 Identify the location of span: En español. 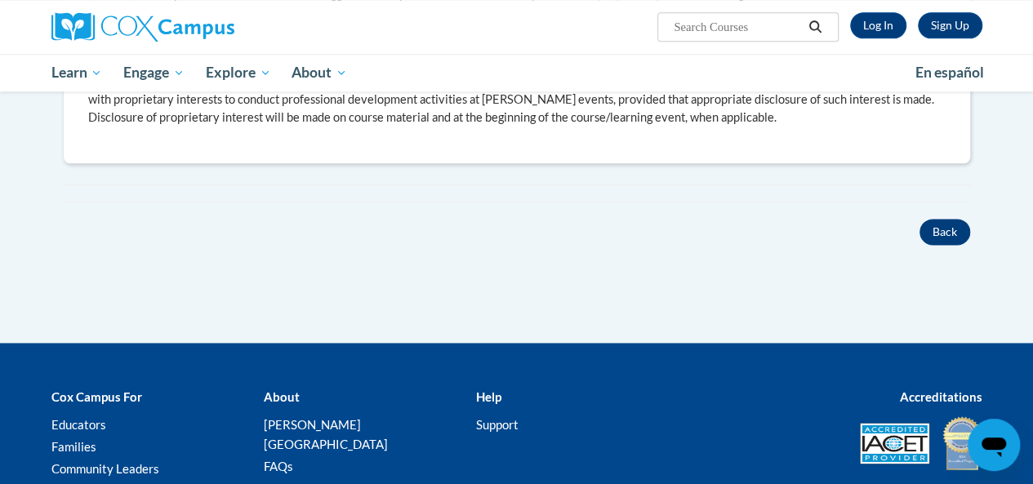
(950, 72).